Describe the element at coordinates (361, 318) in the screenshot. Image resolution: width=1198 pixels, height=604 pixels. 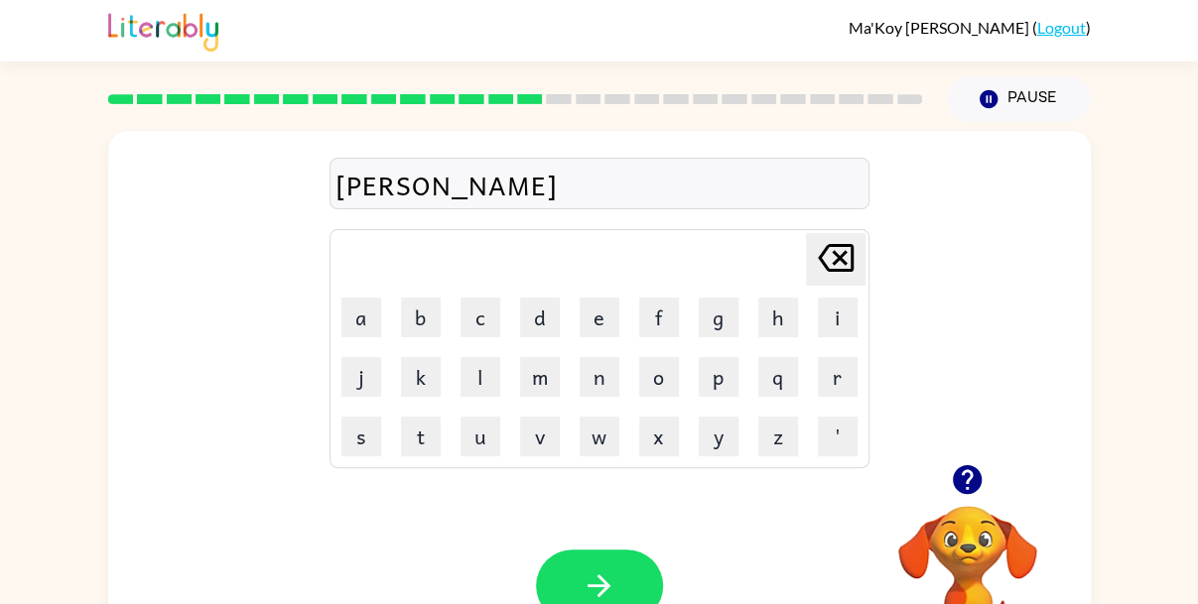
I see `button: a` at that location.